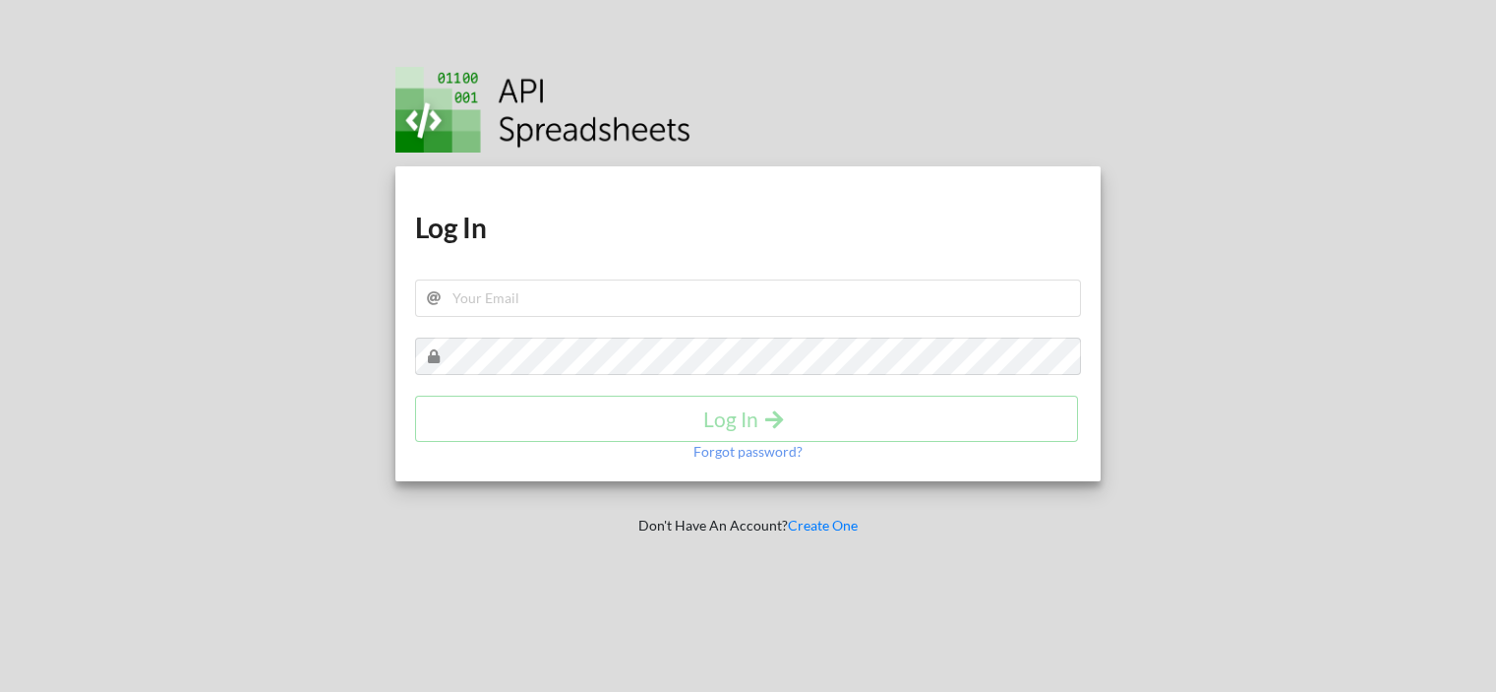  What do you see at coordinates (749, 298) in the screenshot?
I see `input: Your Email` at bounding box center [749, 298].